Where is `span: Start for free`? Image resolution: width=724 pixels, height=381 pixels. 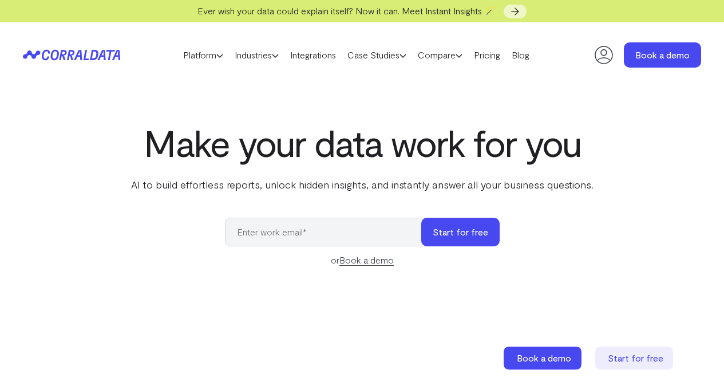
span: Start for free is located at coordinates (635, 357).